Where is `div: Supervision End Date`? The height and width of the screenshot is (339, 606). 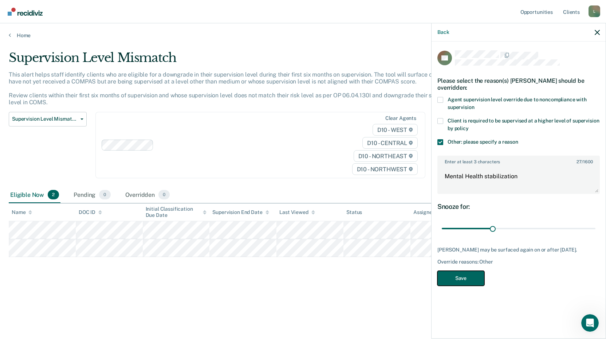 div: Supervision End Date is located at coordinates (240, 212).